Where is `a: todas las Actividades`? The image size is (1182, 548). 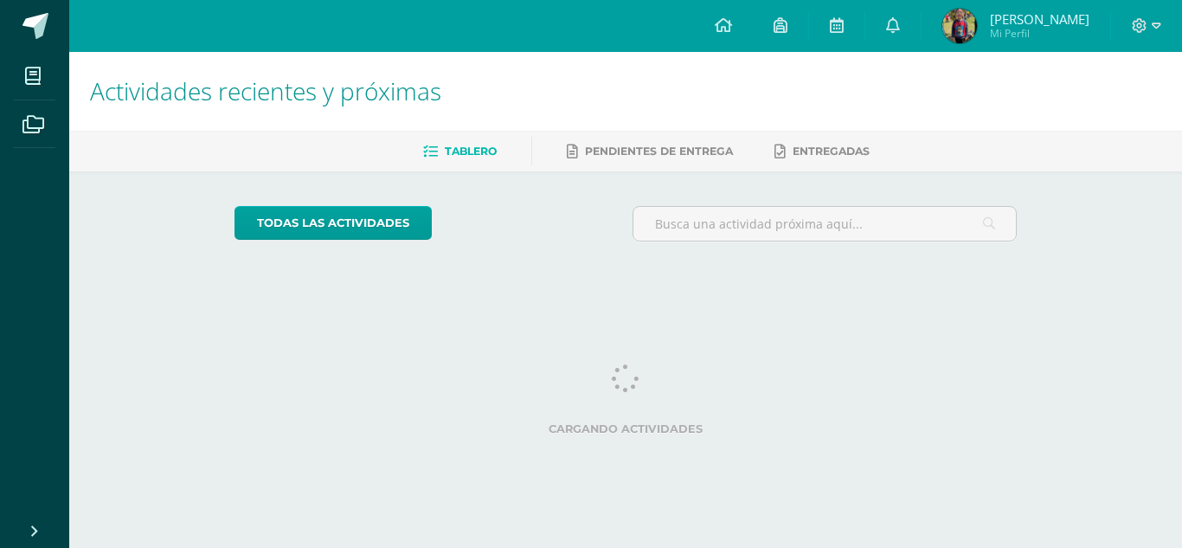 a: todas las Actividades is located at coordinates (333, 222).